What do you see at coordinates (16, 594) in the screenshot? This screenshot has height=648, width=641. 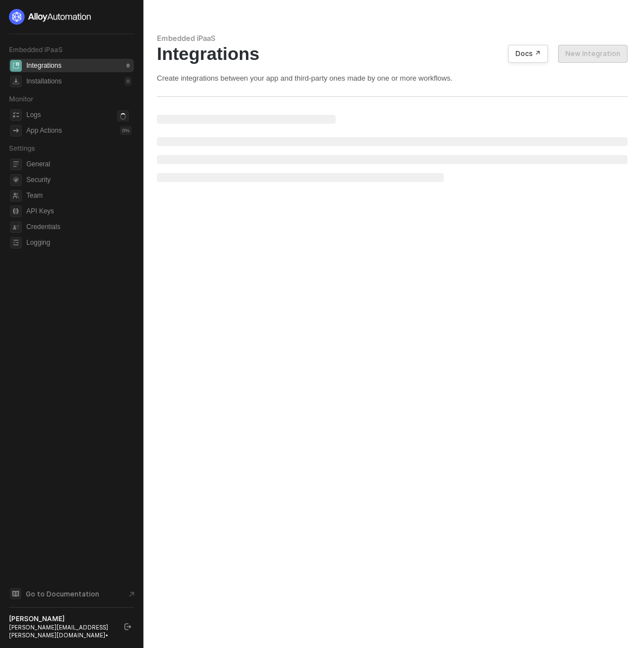 I see `span: documentation` at bounding box center [16, 594].